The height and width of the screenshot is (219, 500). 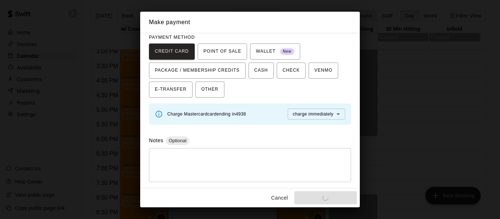 What do you see at coordinates (287, 52) in the screenshot?
I see `span: New` at bounding box center [287, 52].